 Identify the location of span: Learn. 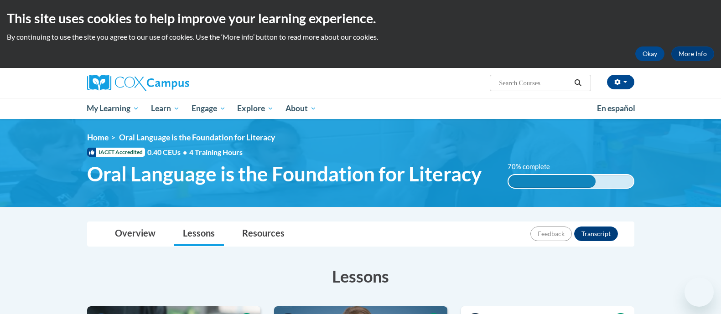
(165, 109).